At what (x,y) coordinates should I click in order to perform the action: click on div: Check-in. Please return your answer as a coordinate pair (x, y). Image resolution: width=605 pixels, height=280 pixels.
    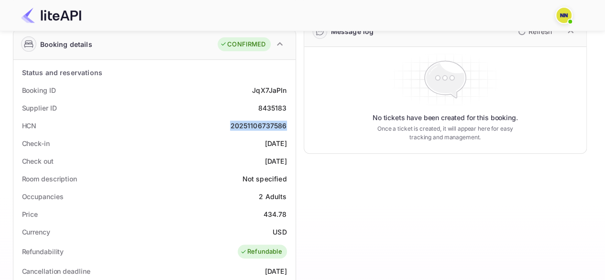
    Looking at the image, I should click on (36, 143).